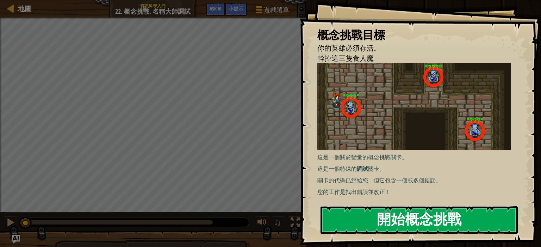 The image size is (541, 247). What do you see at coordinates (419, 220) in the screenshot?
I see `button: 開始概念挑戰` at bounding box center [419, 220].